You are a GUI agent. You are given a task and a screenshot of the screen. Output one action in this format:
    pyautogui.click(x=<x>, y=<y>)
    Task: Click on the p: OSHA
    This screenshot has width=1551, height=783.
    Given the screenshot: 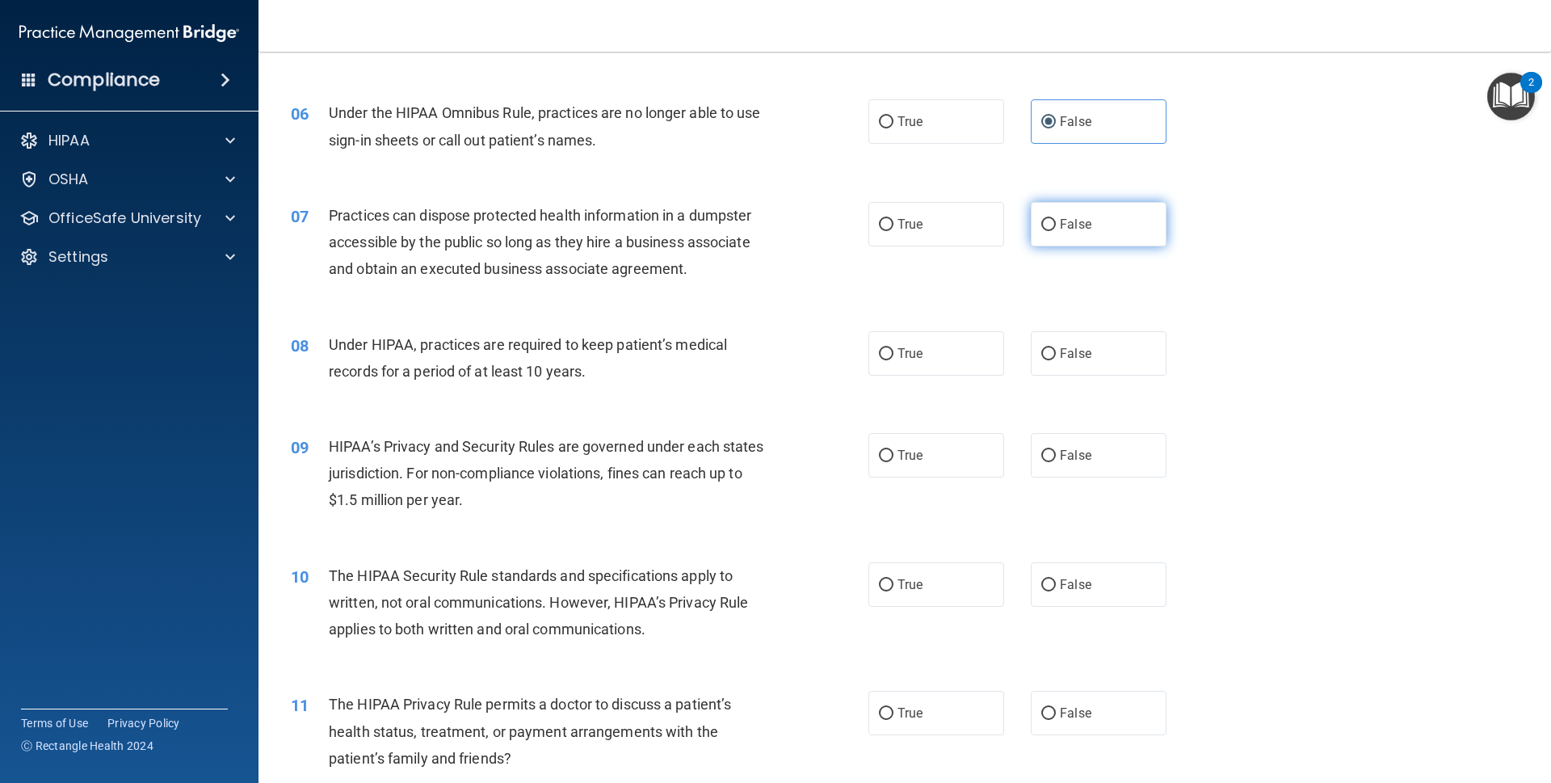 What is the action you would take?
    pyautogui.click(x=69, y=179)
    